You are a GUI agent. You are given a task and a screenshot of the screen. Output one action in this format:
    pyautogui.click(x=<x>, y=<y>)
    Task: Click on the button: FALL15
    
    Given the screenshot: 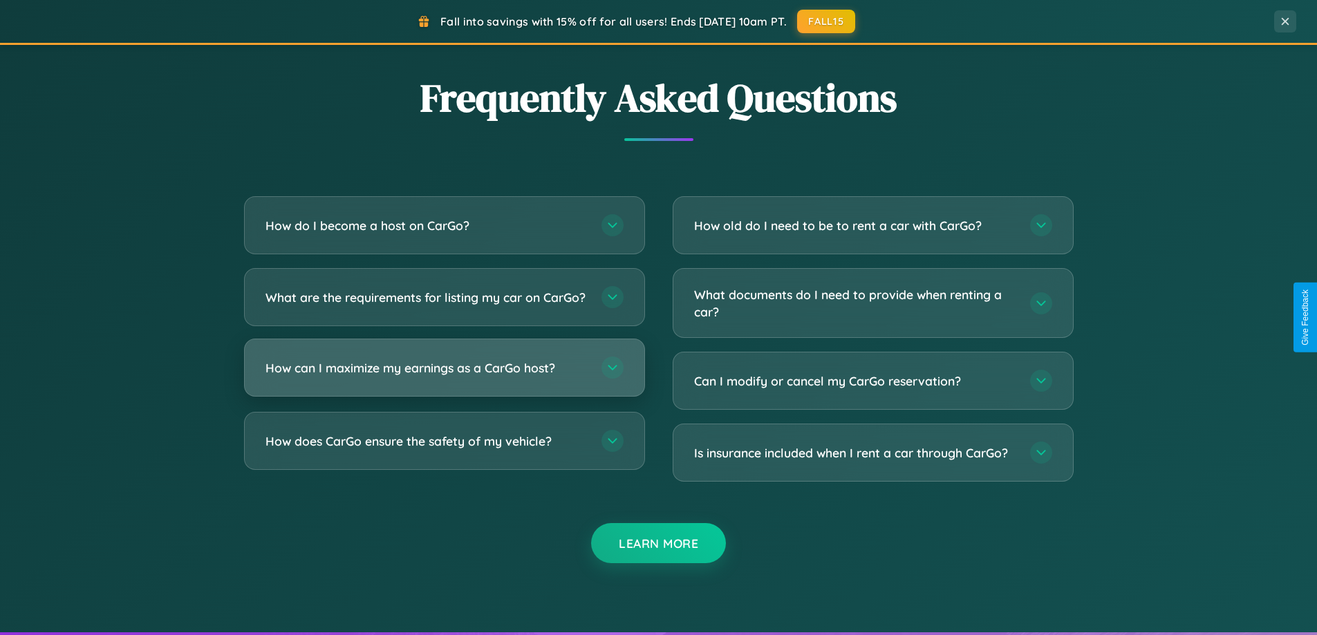 What is the action you would take?
    pyautogui.click(x=826, y=21)
    